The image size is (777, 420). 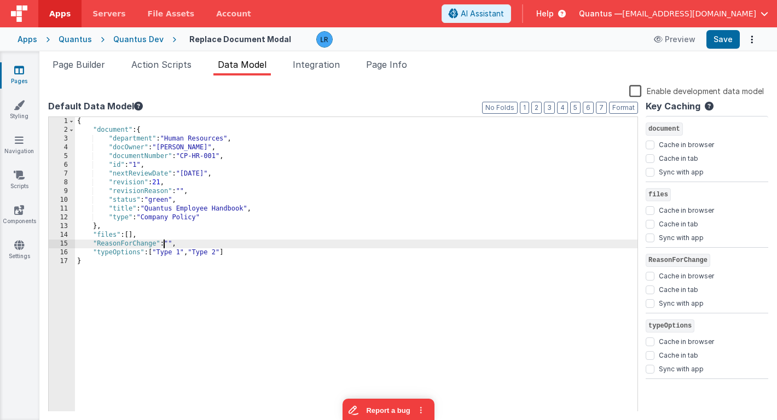 What do you see at coordinates (62, 253) in the screenshot?
I see `div: 16` at bounding box center [62, 253].